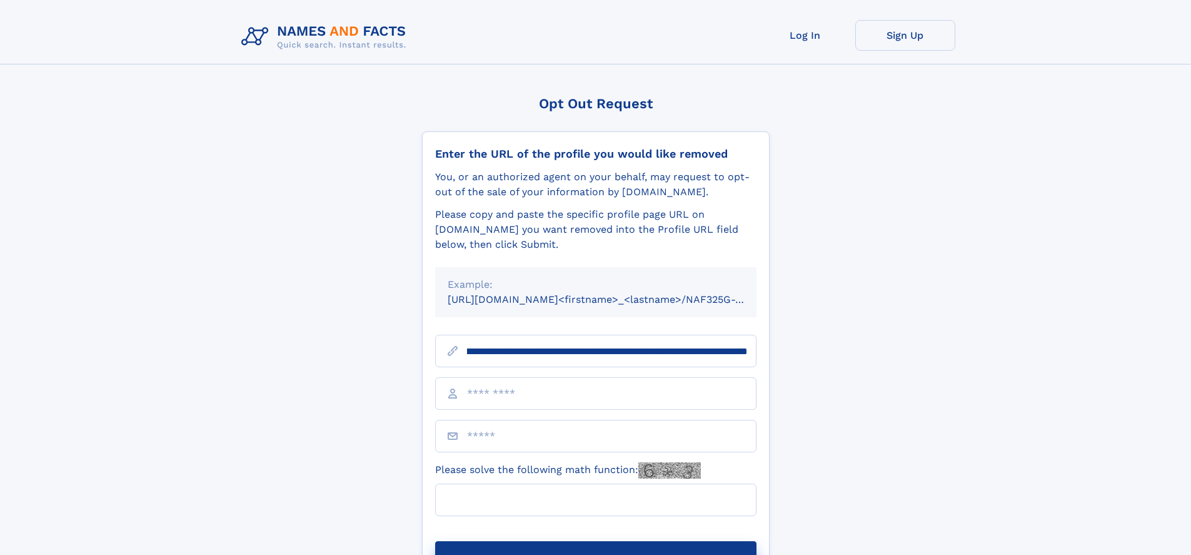  Describe the element at coordinates (596, 103) in the screenshot. I see `div: Opt Out Request` at that location.